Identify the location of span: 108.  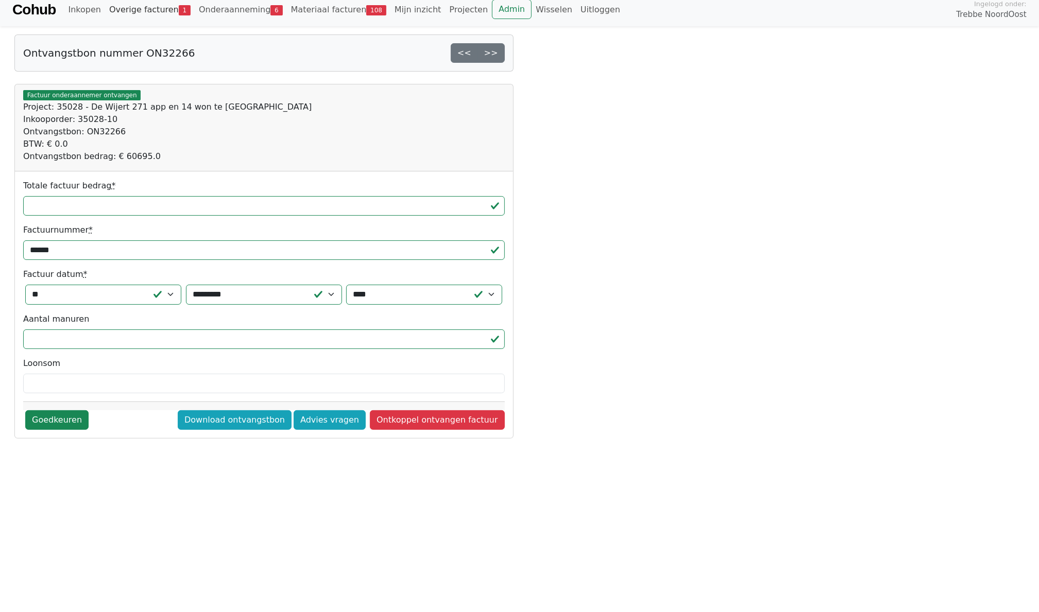
(376, 10).